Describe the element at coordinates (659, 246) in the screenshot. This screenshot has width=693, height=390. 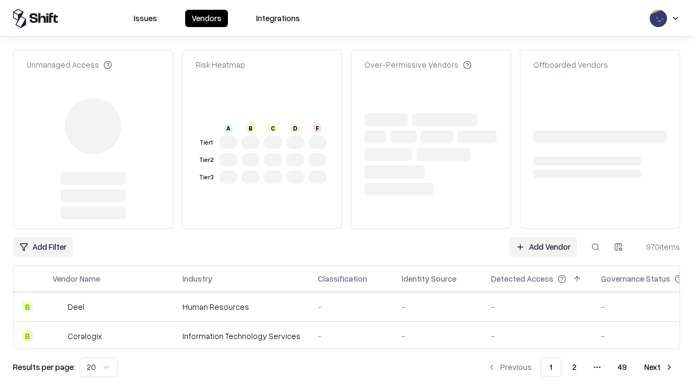
I see `div: 970 items` at that location.